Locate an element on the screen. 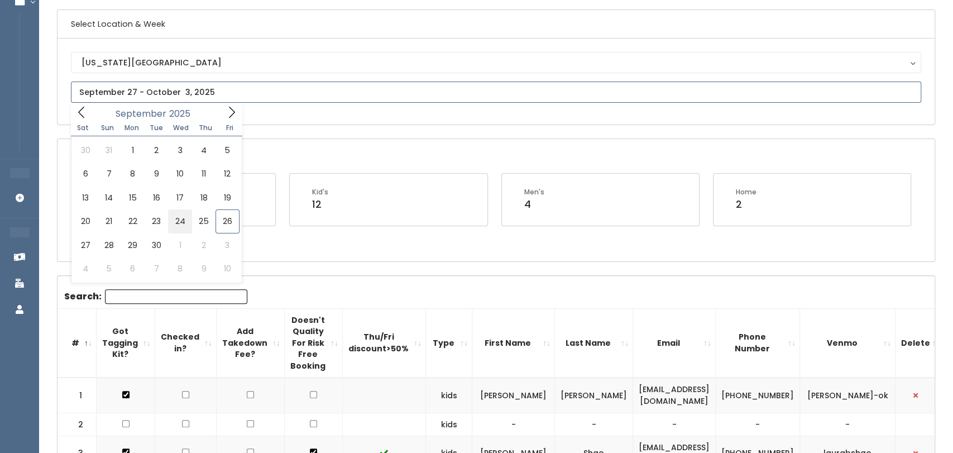  input: September 27 - October 3, 2025 is located at coordinates (496, 92).